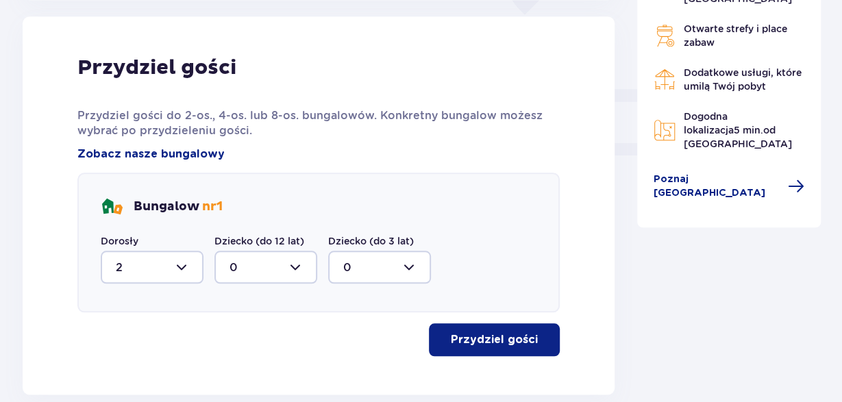  Describe the element at coordinates (743, 79) in the screenshot. I see `span: Dodatkowe usługi, które umilą Twój pobyt` at that location.